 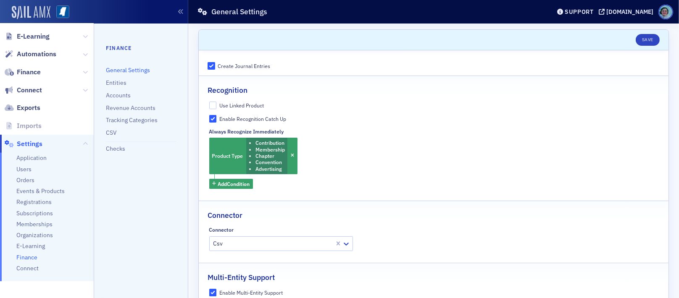 What do you see at coordinates (231, 184) in the screenshot?
I see `button: AddCondition` at bounding box center [231, 184].